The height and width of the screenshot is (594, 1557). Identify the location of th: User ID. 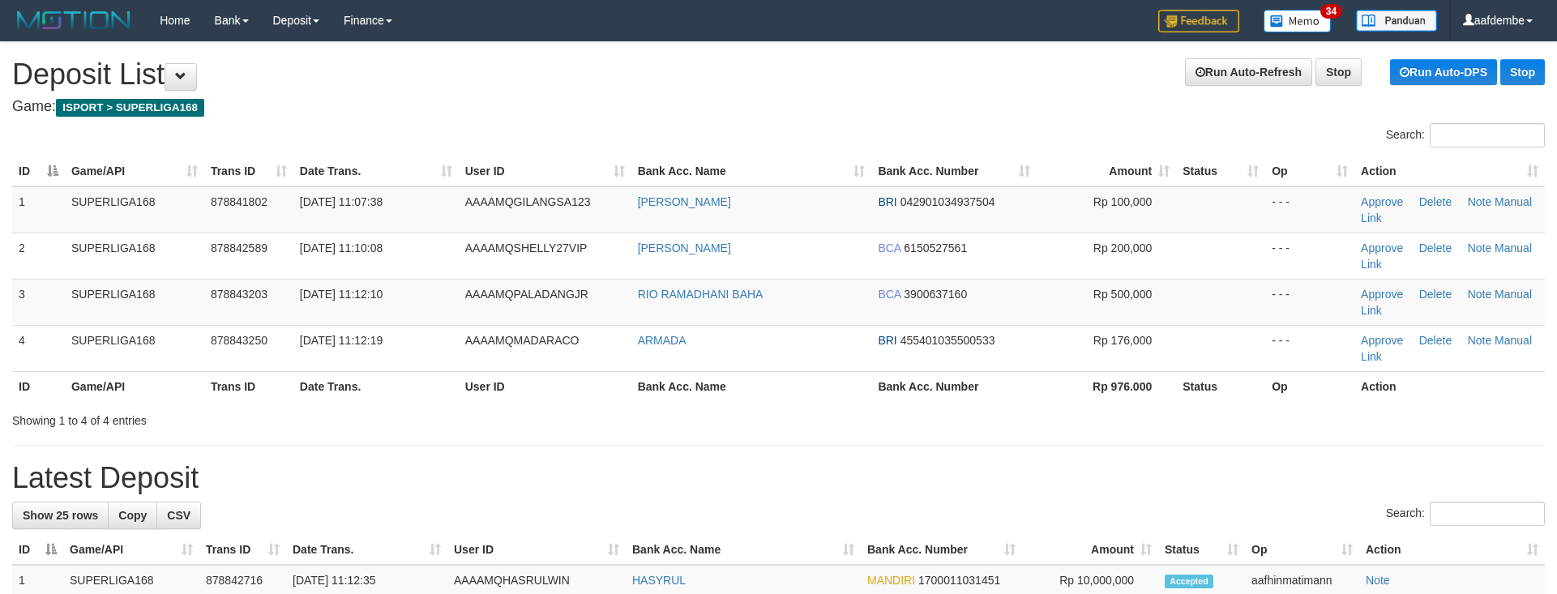
(545, 386).